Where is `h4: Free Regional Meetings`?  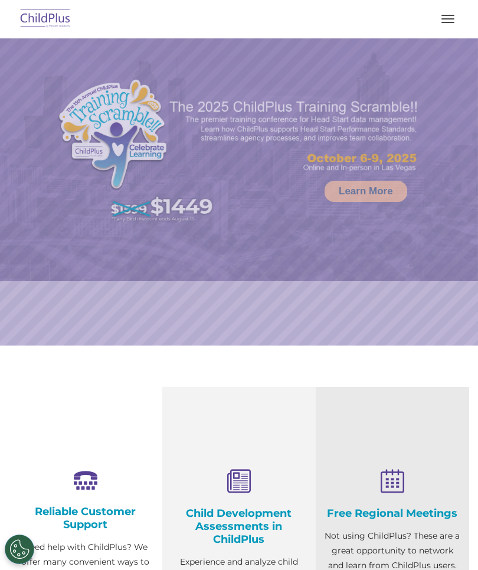
h4: Free Regional Meetings is located at coordinates (393, 513).